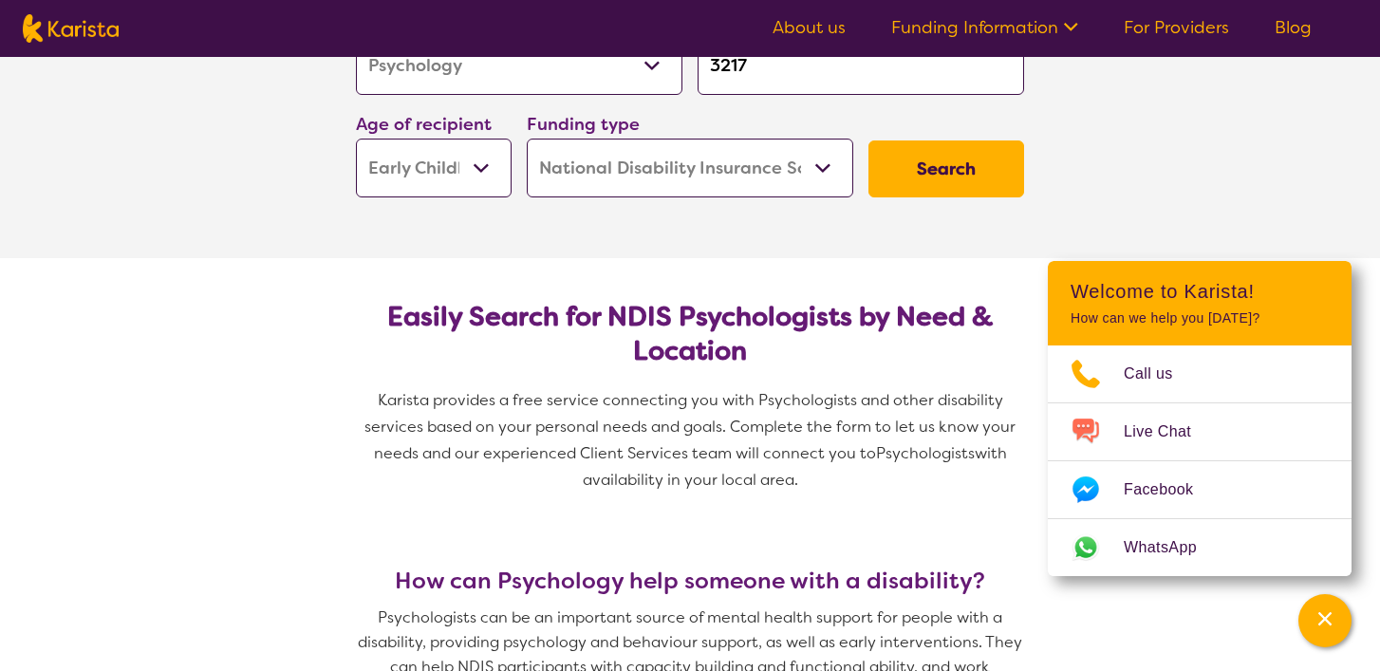 The height and width of the screenshot is (671, 1380). What do you see at coordinates (692, 426) in the screenshot?
I see `span: Karista provides a free service connecting you with Psychologists and other disability services b...` at bounding box center [692, 426].